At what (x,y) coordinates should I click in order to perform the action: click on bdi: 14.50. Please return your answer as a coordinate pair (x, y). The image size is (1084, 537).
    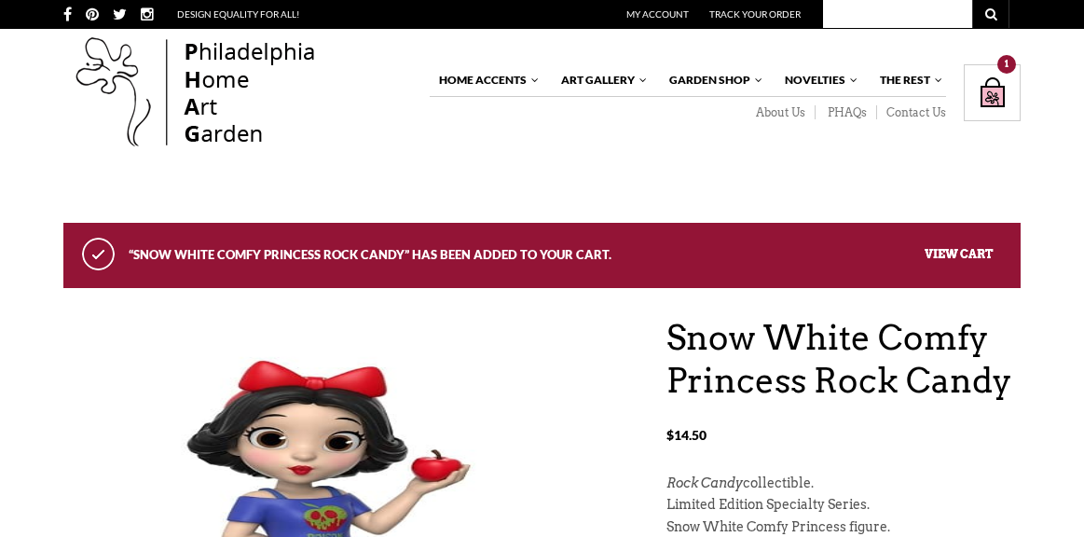
    Looking at the image, I should click on (686, 434).